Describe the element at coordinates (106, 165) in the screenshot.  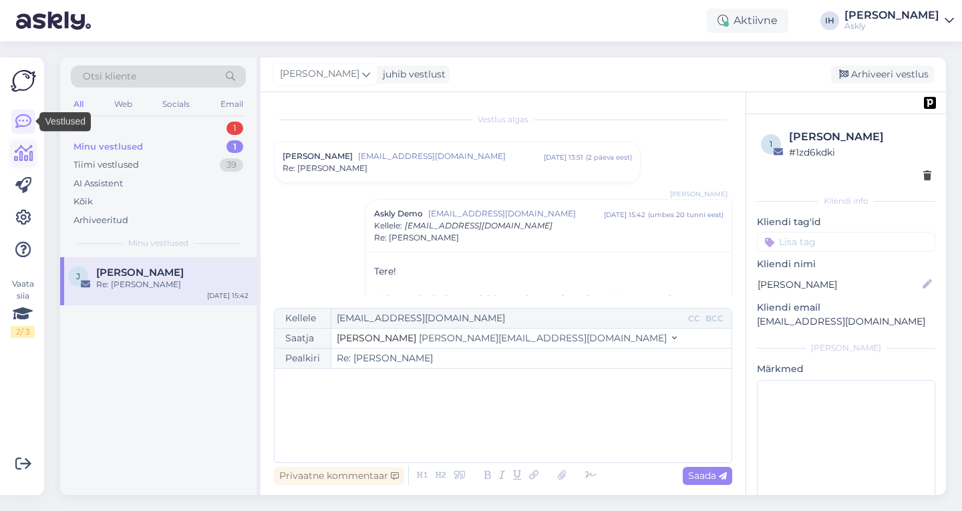
I see `div: Tiimi vestlused` at that location.